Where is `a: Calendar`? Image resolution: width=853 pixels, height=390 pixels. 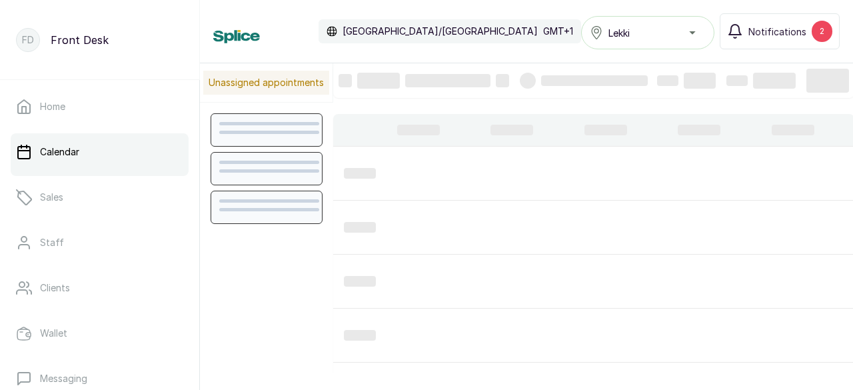 a: Calendar is located at coordinates (99, 152).